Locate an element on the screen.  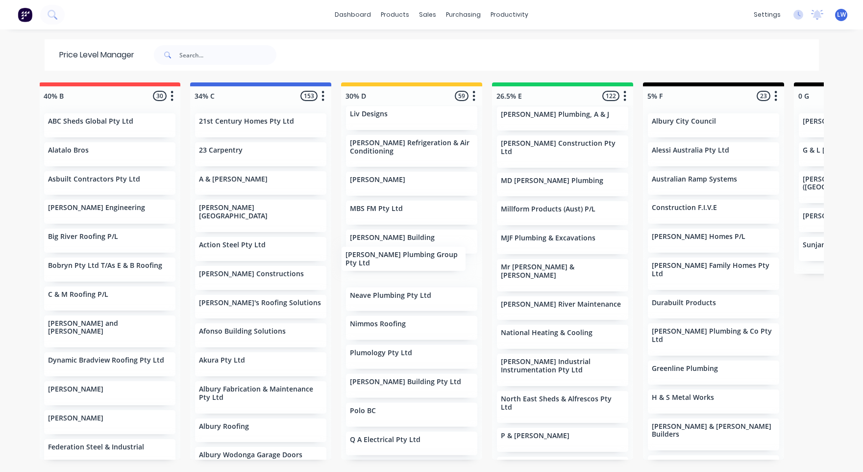
span: LW is located at coordinates (842, 15).